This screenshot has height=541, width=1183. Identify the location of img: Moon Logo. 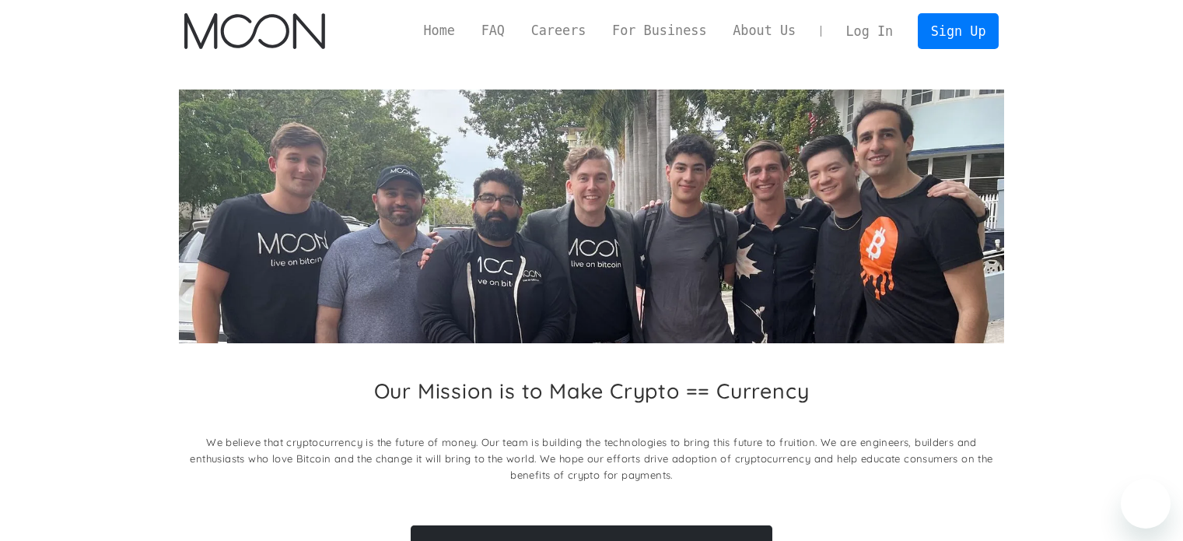
(254, 31).